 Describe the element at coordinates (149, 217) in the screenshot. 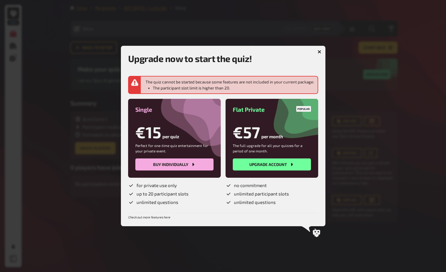

I see `a: Check out more features here` at that location.